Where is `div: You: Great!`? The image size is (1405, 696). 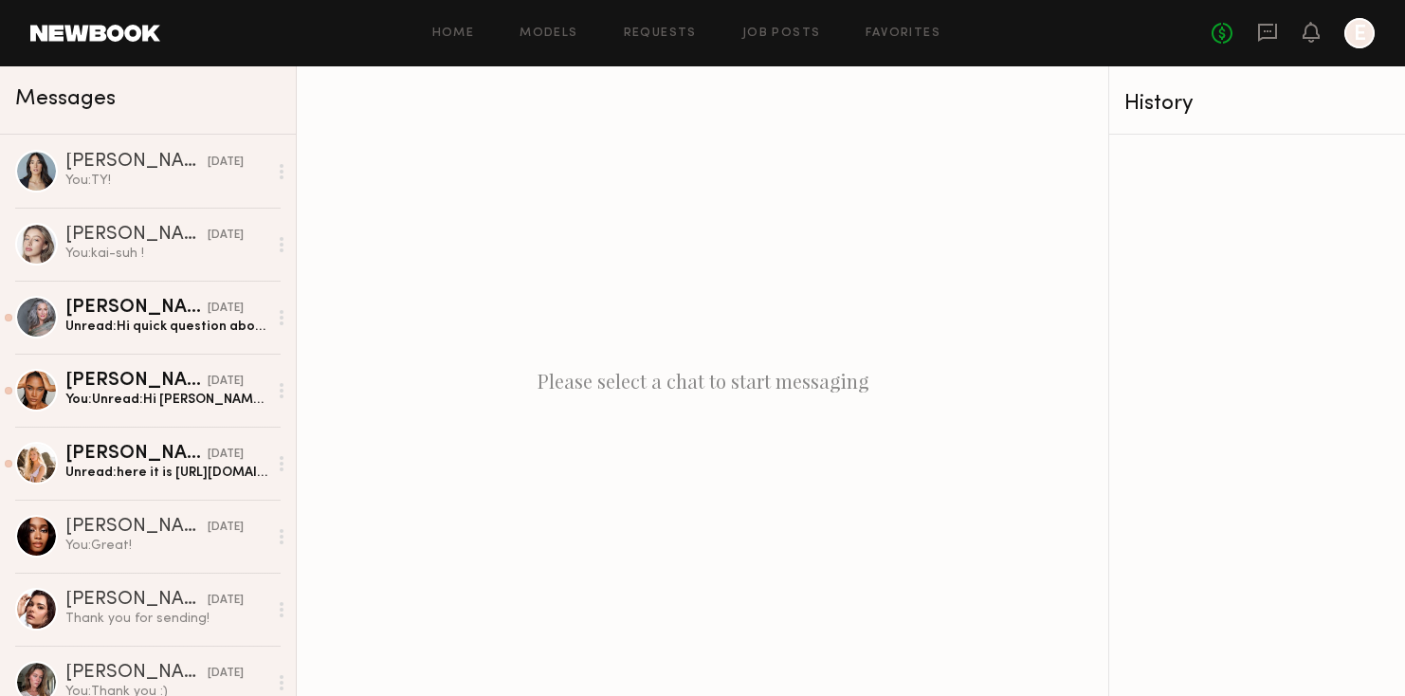 div: You: Great! is located at coordinates (166, 545).